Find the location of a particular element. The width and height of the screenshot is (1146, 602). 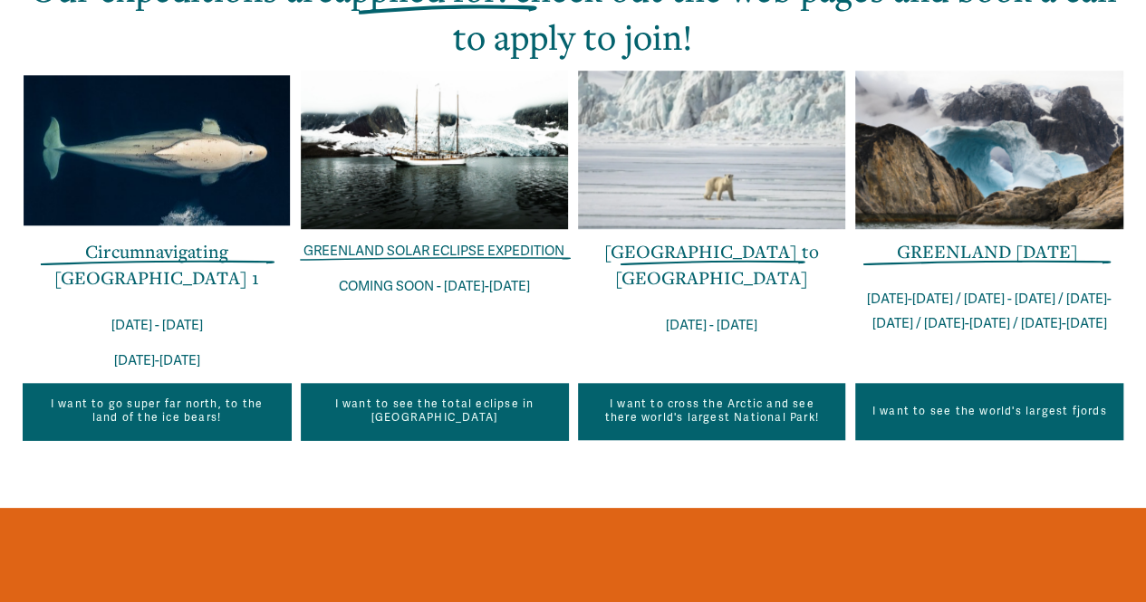

a: I want to see the world's largest fjords is located at coordinates (988, 411).